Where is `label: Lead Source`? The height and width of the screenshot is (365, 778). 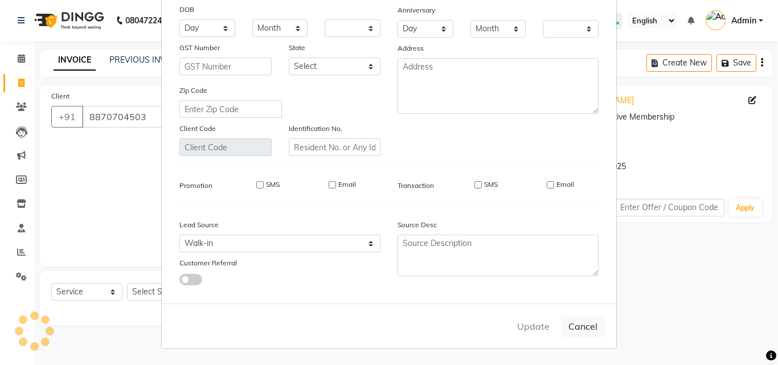
label: Lead Source is located at coordinates (199, 225).